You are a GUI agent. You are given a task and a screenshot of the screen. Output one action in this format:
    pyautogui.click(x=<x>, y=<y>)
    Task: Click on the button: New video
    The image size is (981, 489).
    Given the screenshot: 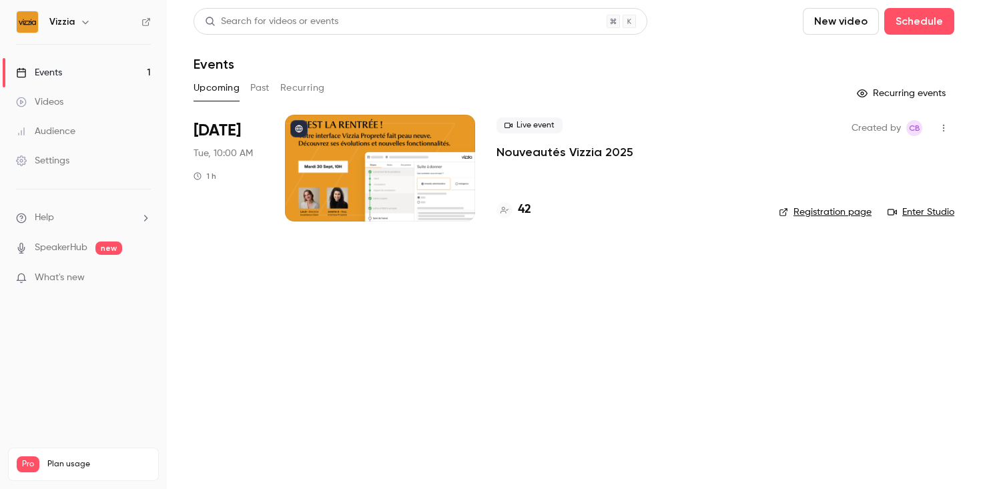 What is the action you would take?
    pyautogui.click(x=841, y=21)
    